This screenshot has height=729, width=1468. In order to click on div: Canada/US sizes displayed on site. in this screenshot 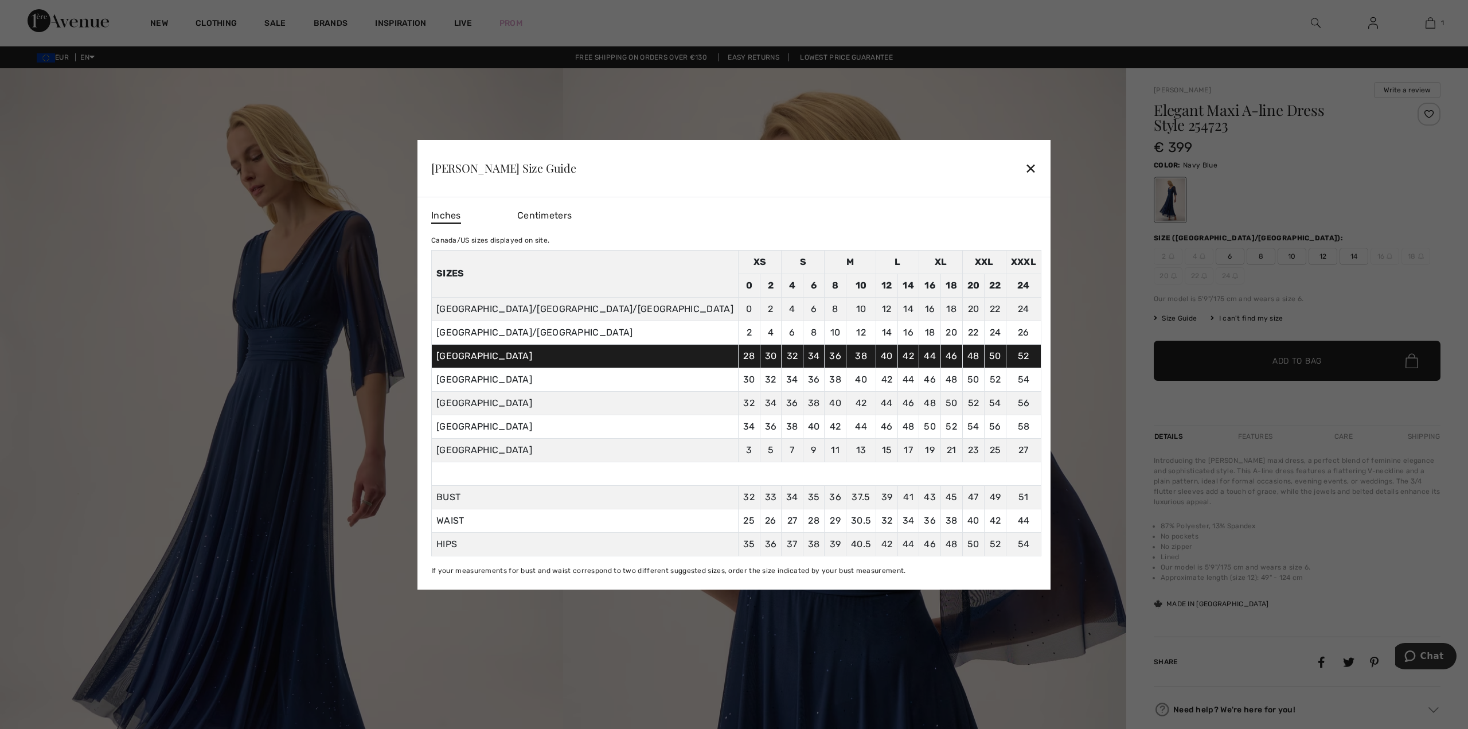, I will do `click(736, 240)`.